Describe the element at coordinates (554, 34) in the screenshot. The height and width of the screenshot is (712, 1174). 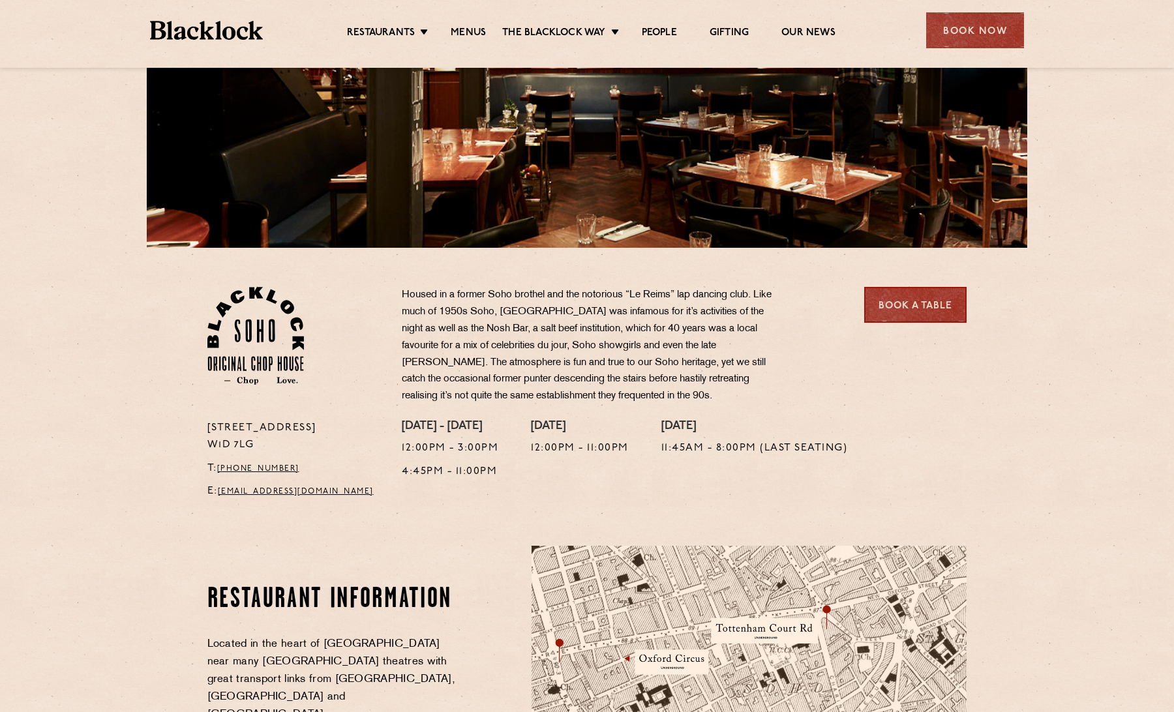
I see `a: The Blacklock Way` at that location.